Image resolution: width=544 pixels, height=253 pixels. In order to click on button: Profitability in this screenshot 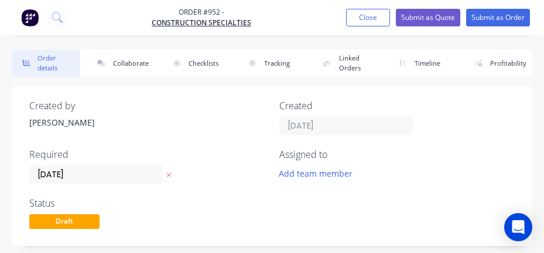, I will do `click(498, 63)`.